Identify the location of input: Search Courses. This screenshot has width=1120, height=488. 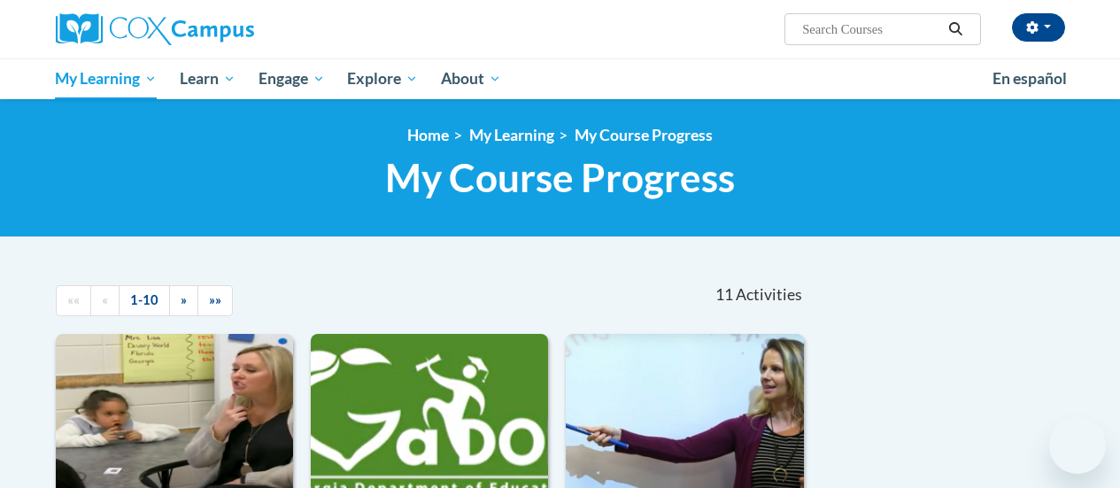
(871, 29).